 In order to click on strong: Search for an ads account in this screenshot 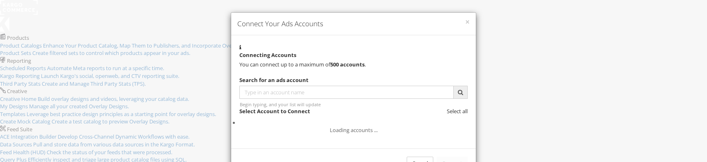, I will do `click(274, 80)`.